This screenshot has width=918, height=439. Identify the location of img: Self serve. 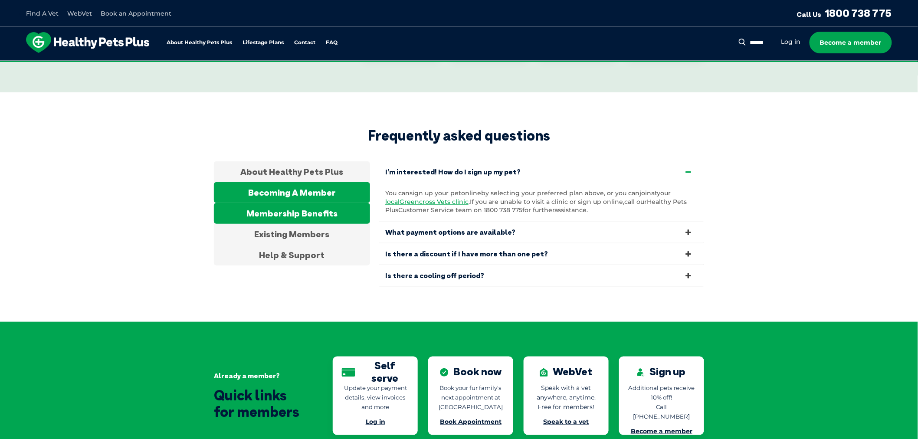
(348, 373).